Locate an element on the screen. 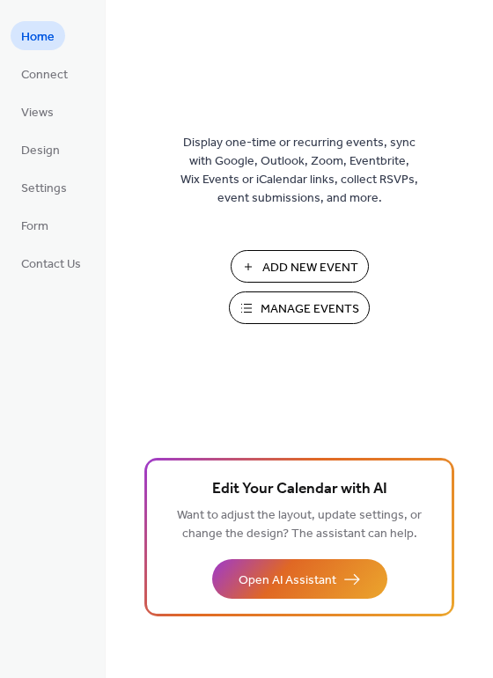 Image resolution: width=493 pixels, height=678 pixels. a: Form is located at coordinates (34, 224).